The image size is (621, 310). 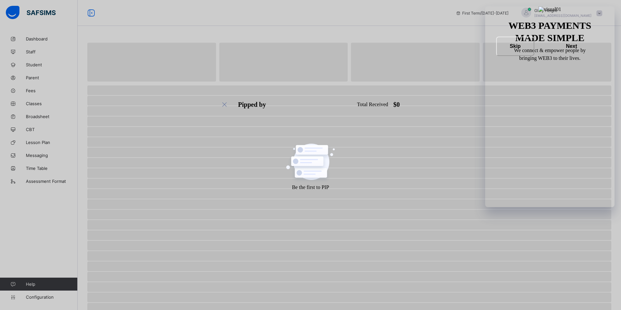 What do you see at coordinates (311, 187) in the screenshot?
I see `div: Be the first to PIP` at bounding box center [311, 187].